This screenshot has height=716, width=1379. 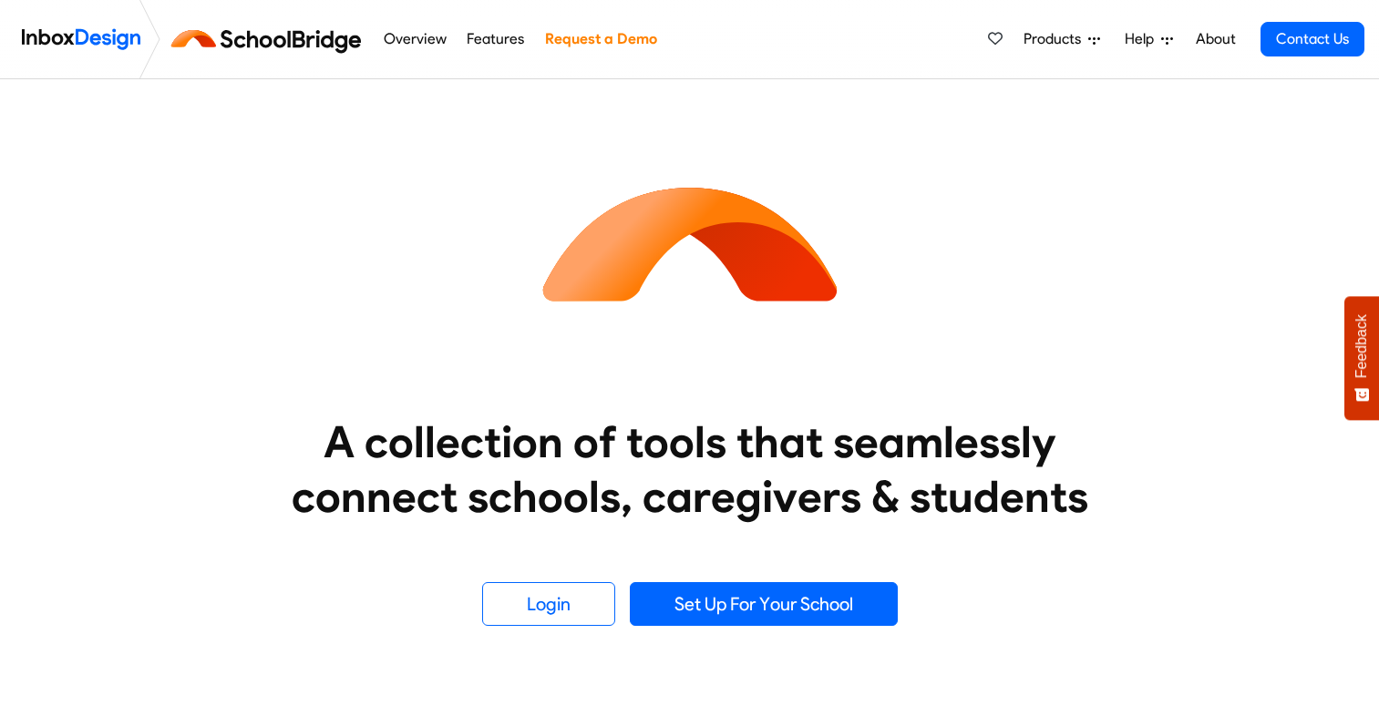 I want to click on button: Feedback - Show survey, so click(x=1362, y=358).